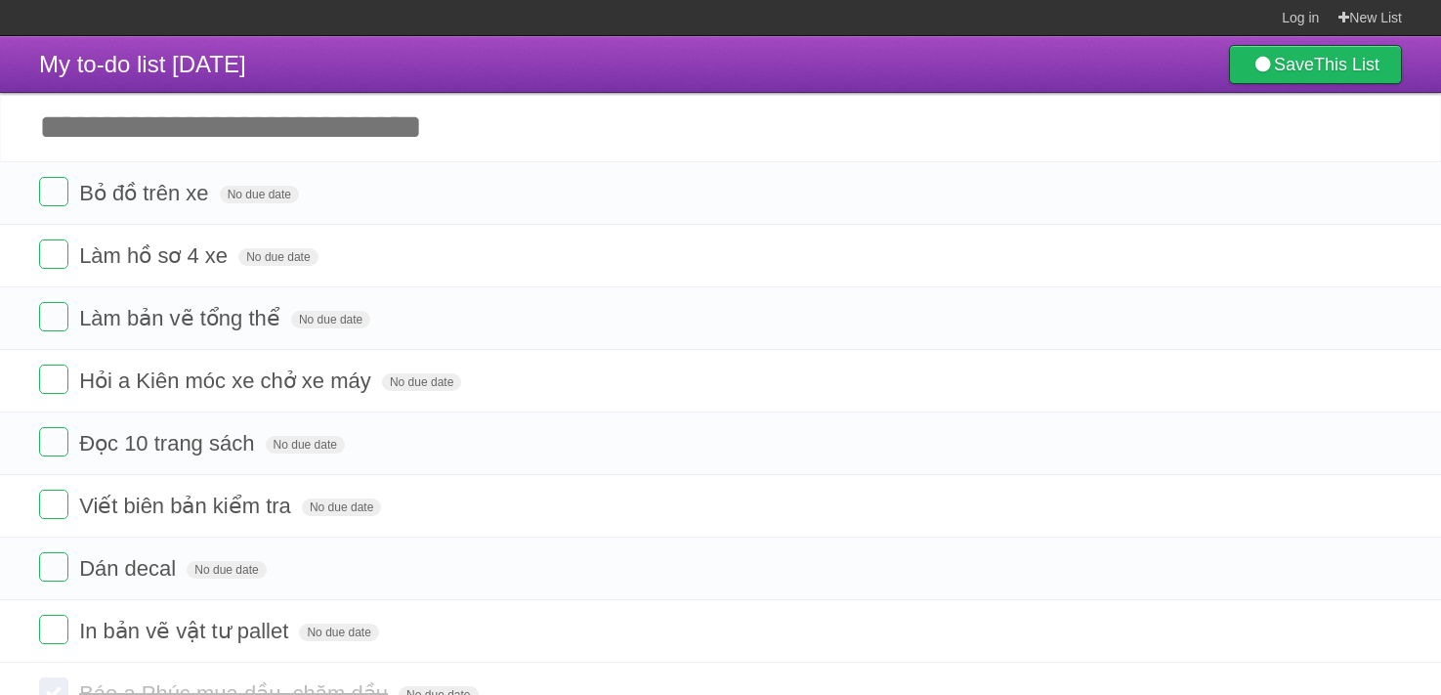 Image resolution: width=1441 pixels, height=695 pixels. What do you see at coordinates (146, 192) in the screenshot?
I see `span: Bỏ đồ trên xe` at bounding box center [146, 192].